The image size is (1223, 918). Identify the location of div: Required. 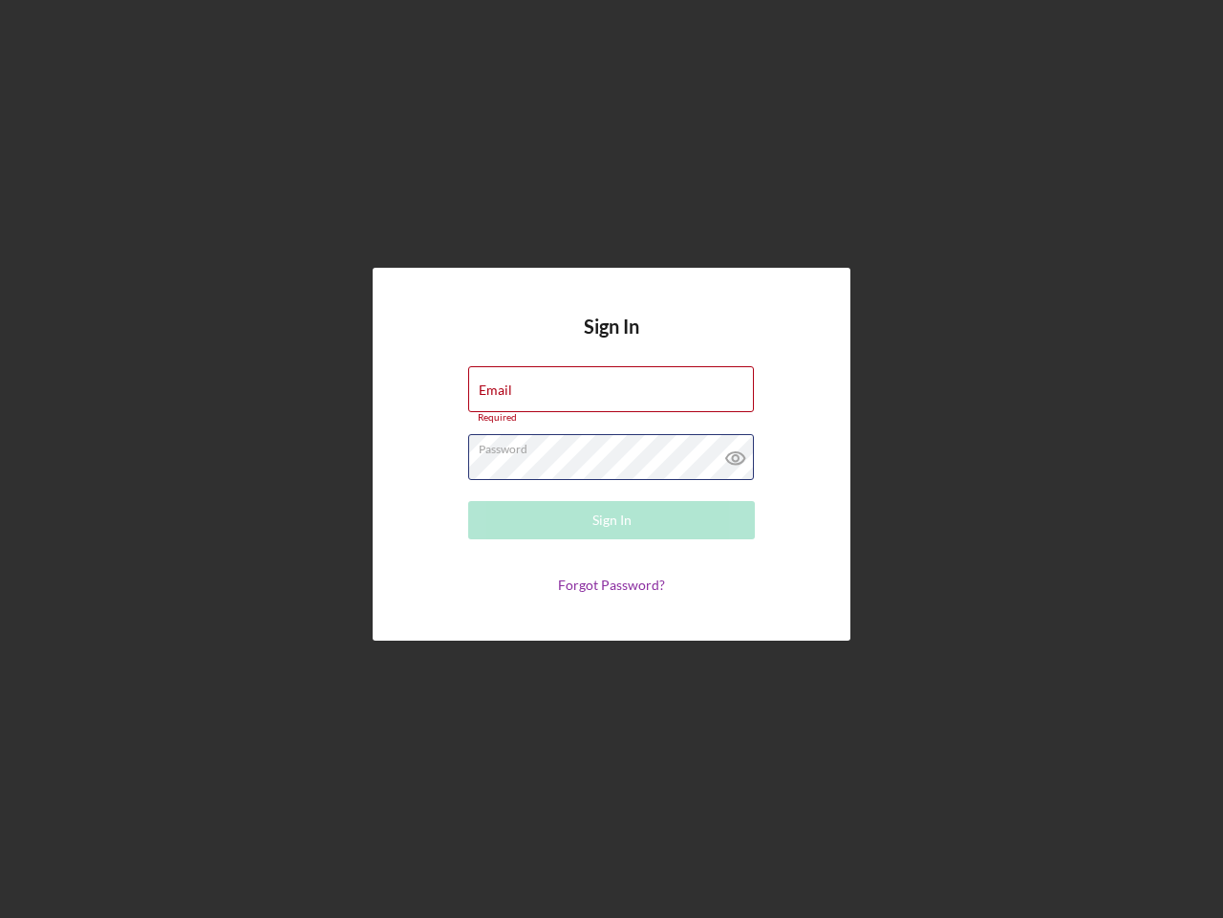
(612, 418).